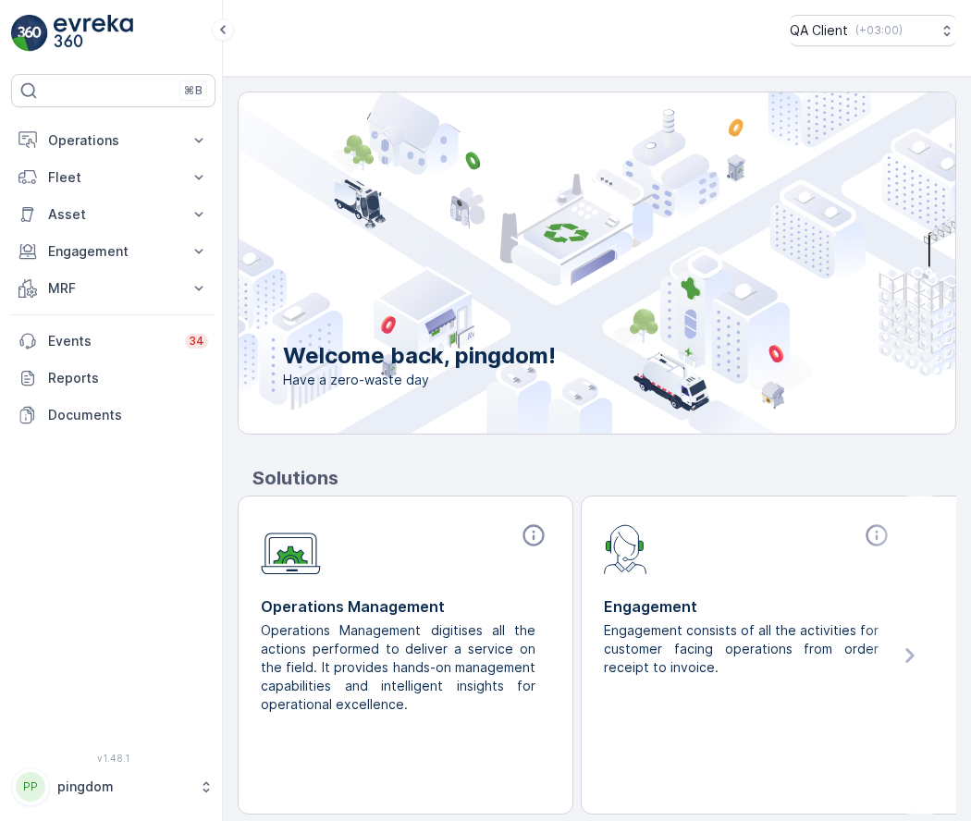  What do you see at coordinates (398, 668) in the screenshot?
I see `p: Operations Management digitises all the actions performed to deliver a service on the field. It p...` at bounding box center [398, 668].